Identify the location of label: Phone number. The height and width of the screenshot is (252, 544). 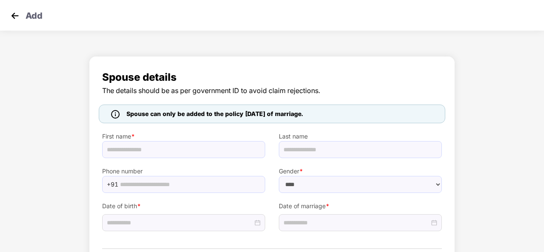
(183, 172).